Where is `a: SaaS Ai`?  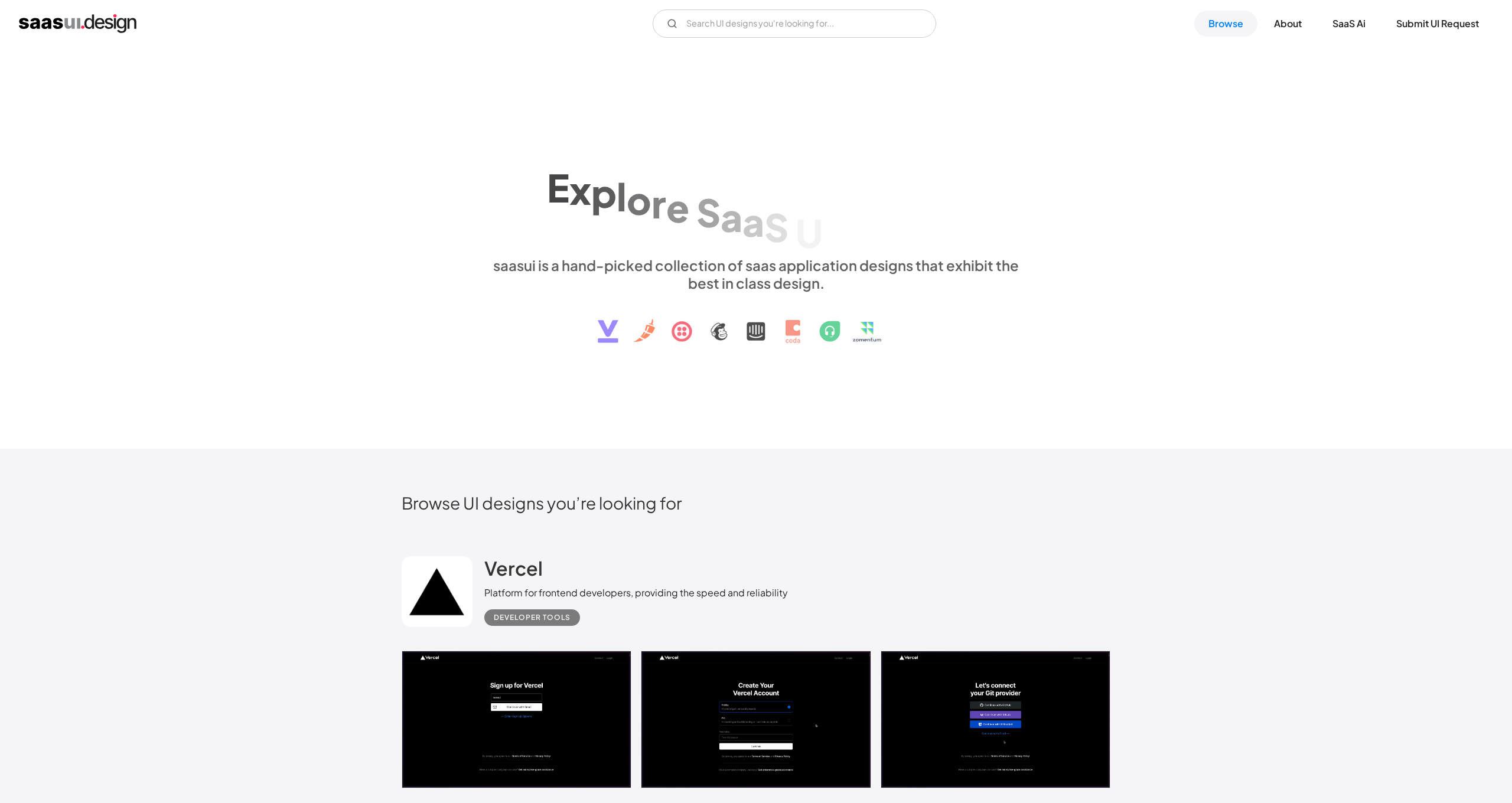
a: SaaS Ai is located at coordinates (1349, 24).